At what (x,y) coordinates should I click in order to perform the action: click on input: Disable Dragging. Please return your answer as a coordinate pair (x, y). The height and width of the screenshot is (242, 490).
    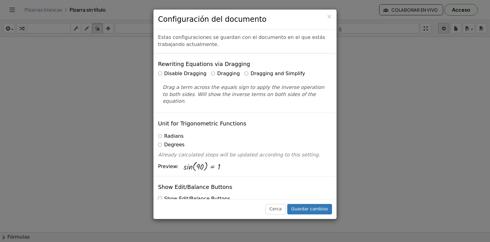
    Looking at the image, I should click on (160, 73).